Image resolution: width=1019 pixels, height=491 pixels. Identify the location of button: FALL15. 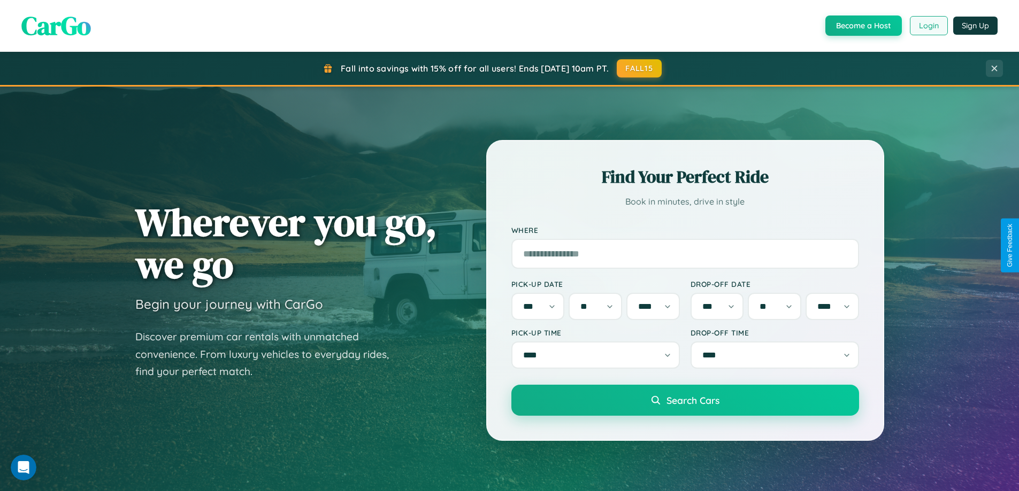
(639, 68).